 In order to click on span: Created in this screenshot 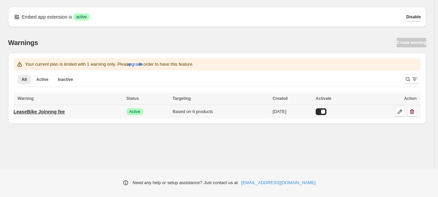, I will do `click(280, 98)`.